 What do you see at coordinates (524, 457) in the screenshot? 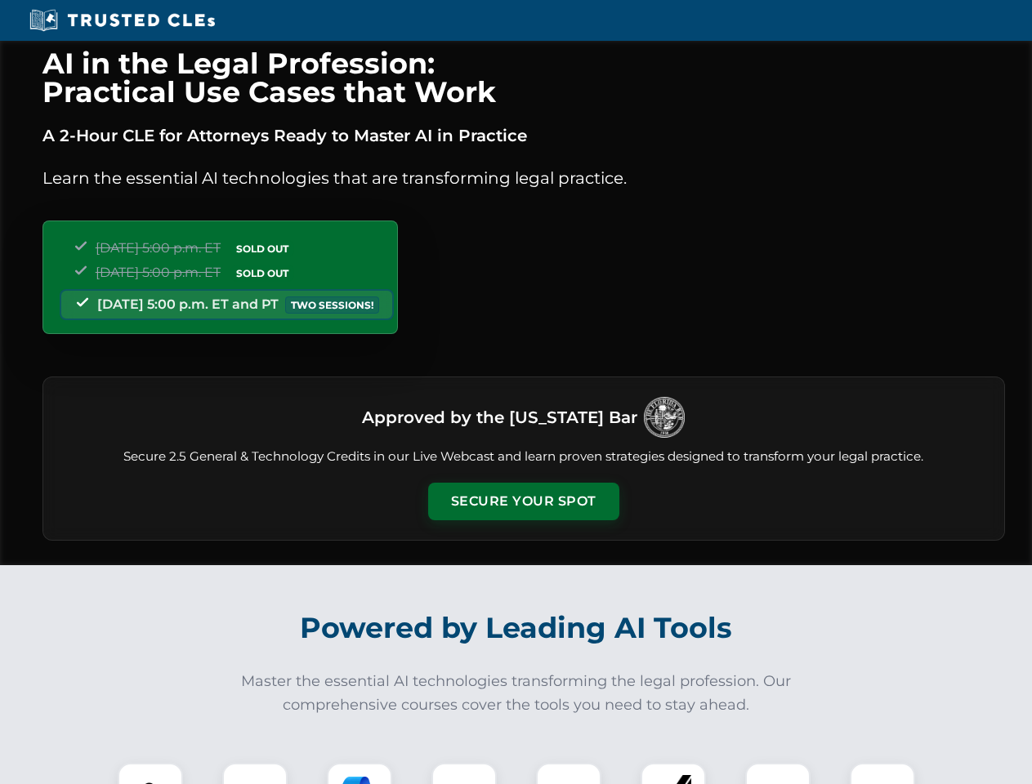
I see `p: Secure 2.5 General & Technology Credits in our Live Webcast and learn proven strategies designed ...` at bounding box center [524, 457].